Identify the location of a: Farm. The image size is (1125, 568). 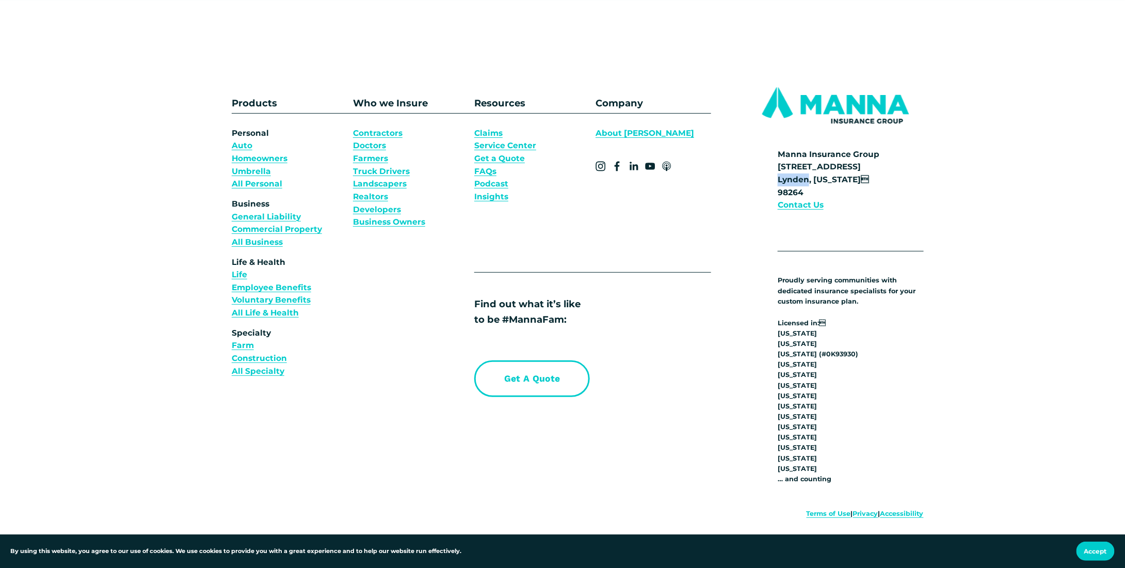
(243, 345).